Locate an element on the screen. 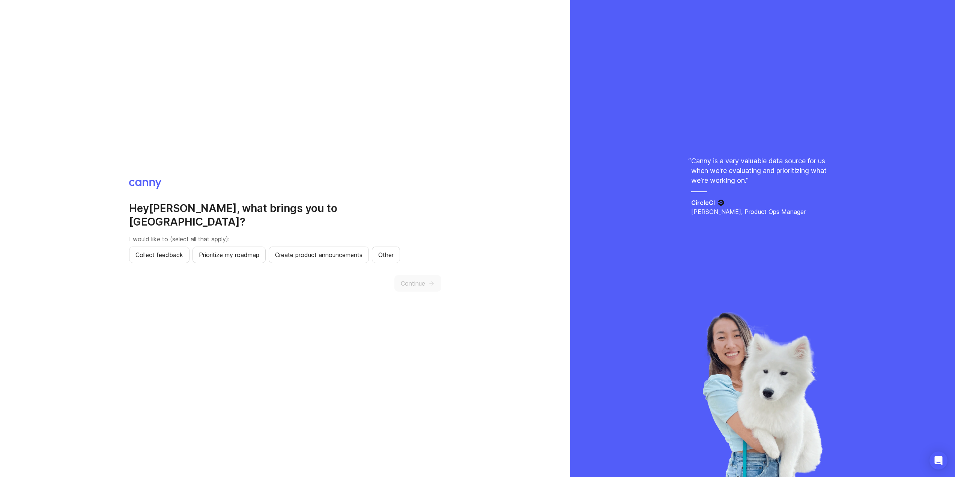 This screenshot has width=955, height=477. div: Open Intercom Messenger is located at coordinates (938, 460).